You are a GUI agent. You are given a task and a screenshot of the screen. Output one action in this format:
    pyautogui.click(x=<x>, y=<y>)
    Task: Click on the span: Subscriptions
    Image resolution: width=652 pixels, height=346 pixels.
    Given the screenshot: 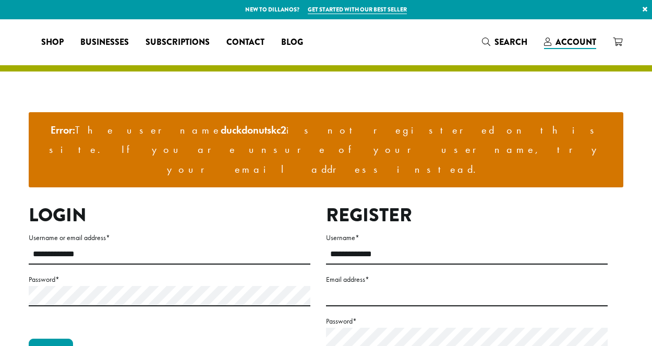 What is the action you would take?
    pyautogui.click(x=177, y=42)
    